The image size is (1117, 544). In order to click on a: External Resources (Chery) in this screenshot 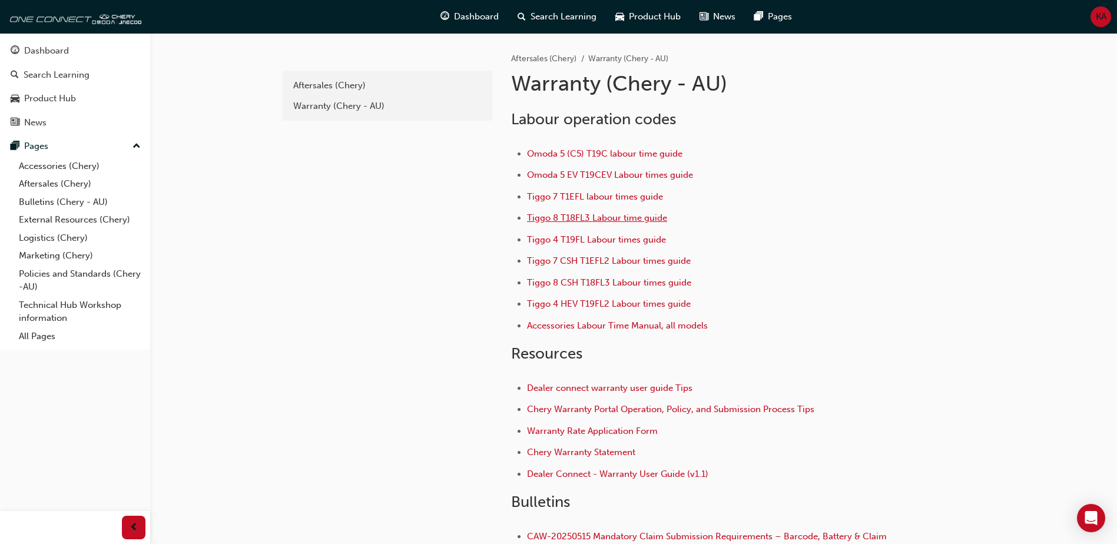, I will do `click(80, 220)`.